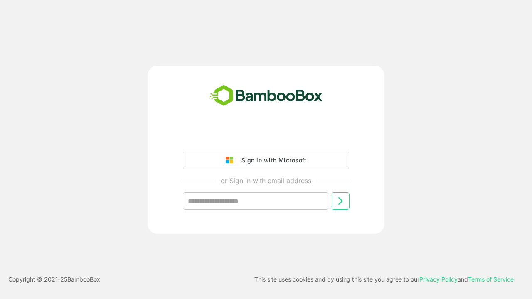 Image resolution: width=532 pixels, height=299 pixels. I want to click on a: Terms of Service, so click(491, 279).